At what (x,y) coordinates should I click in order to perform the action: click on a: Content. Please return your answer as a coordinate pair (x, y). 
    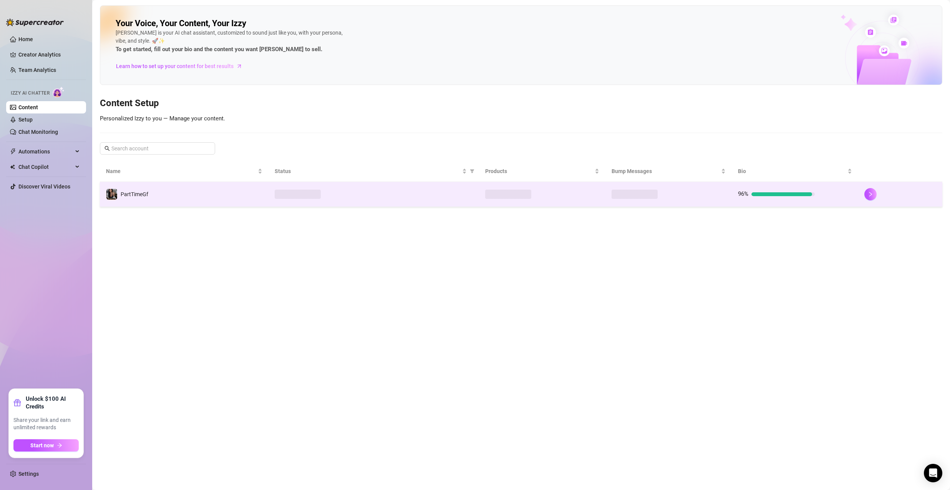
    Looking at the image, I should click on (28, 107).